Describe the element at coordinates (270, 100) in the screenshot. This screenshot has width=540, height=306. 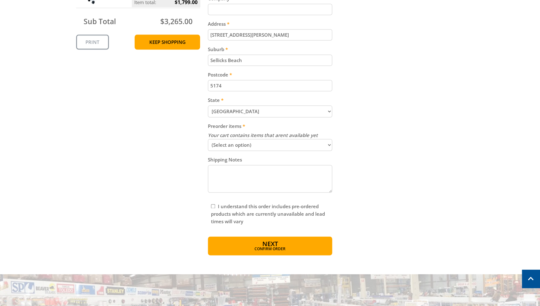
I see `label: State` at that location.